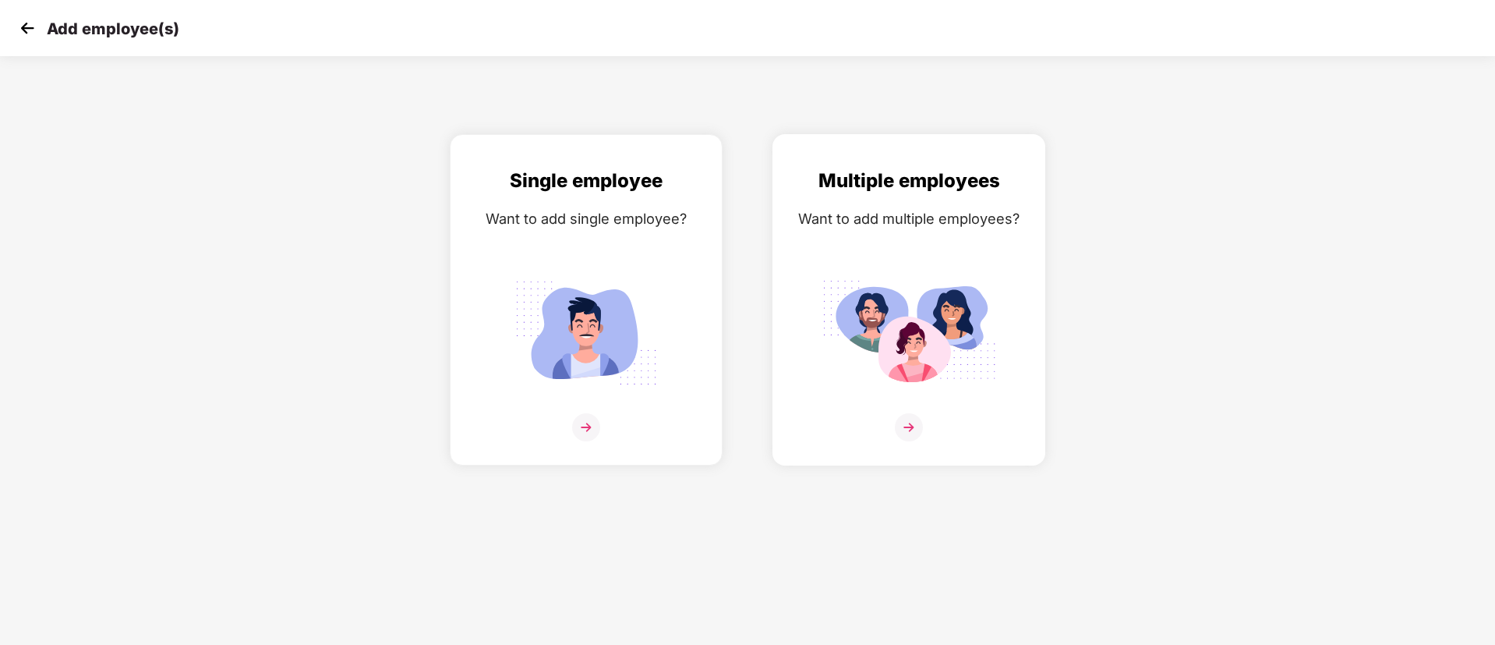 The width and height of the screenshot is (1495, 645). What do you see at coordinates (113, 29) in the screenshot?
I see `p: Add employee(s)` at bounding box center [113, 29].